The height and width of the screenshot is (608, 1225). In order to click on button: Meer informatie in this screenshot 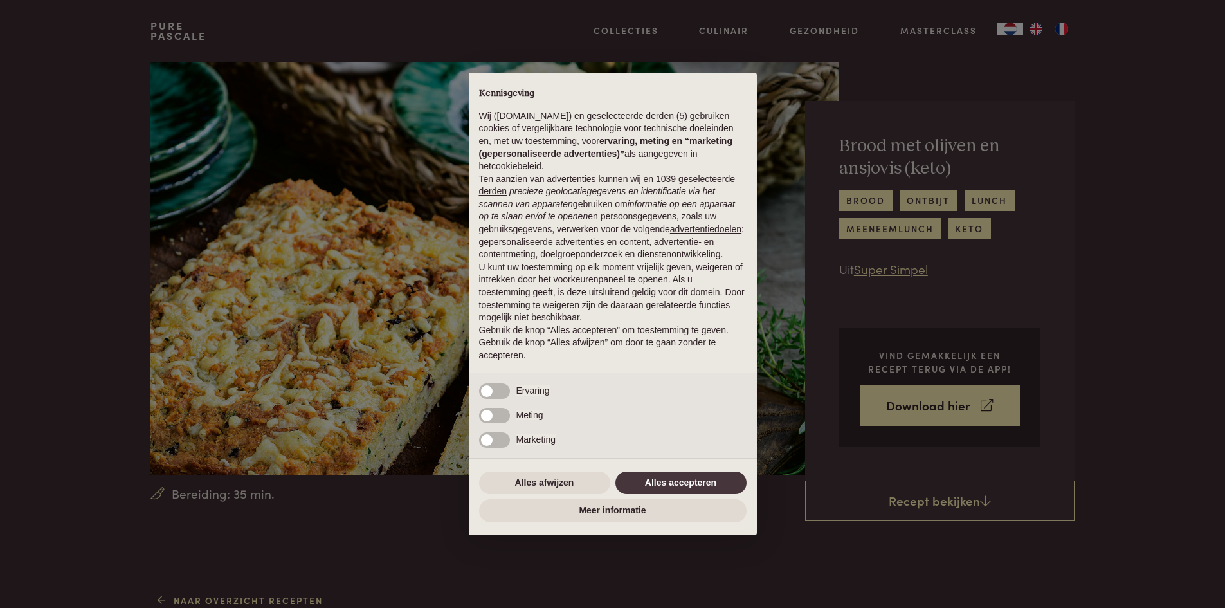, I will do `click(613, 510)`.